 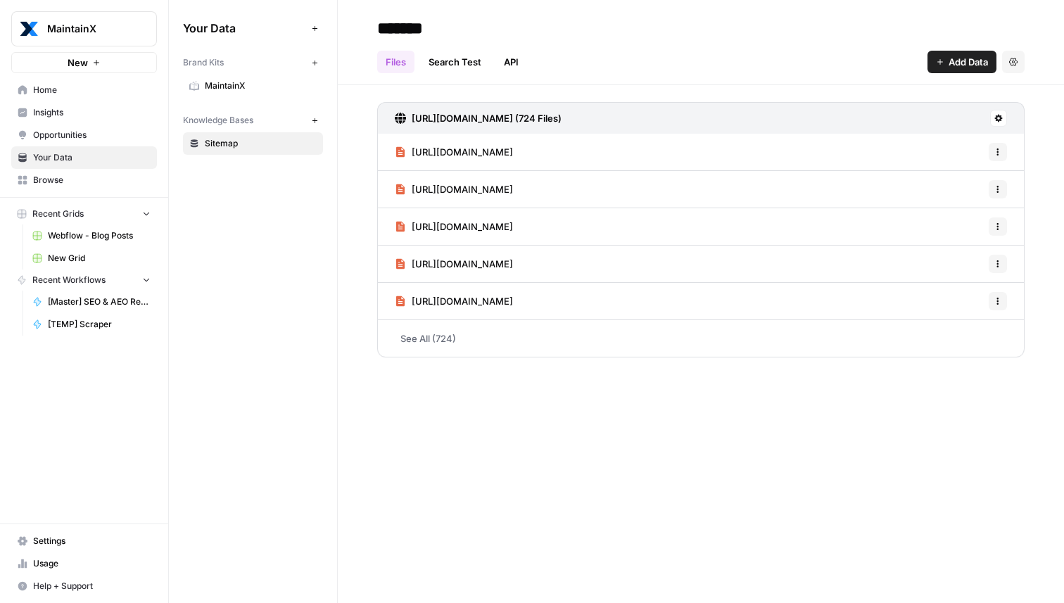 What do you see at coordinates (84, 158) in the screenshot?
I see `a: Your Data` at bounding box center [84, 158].